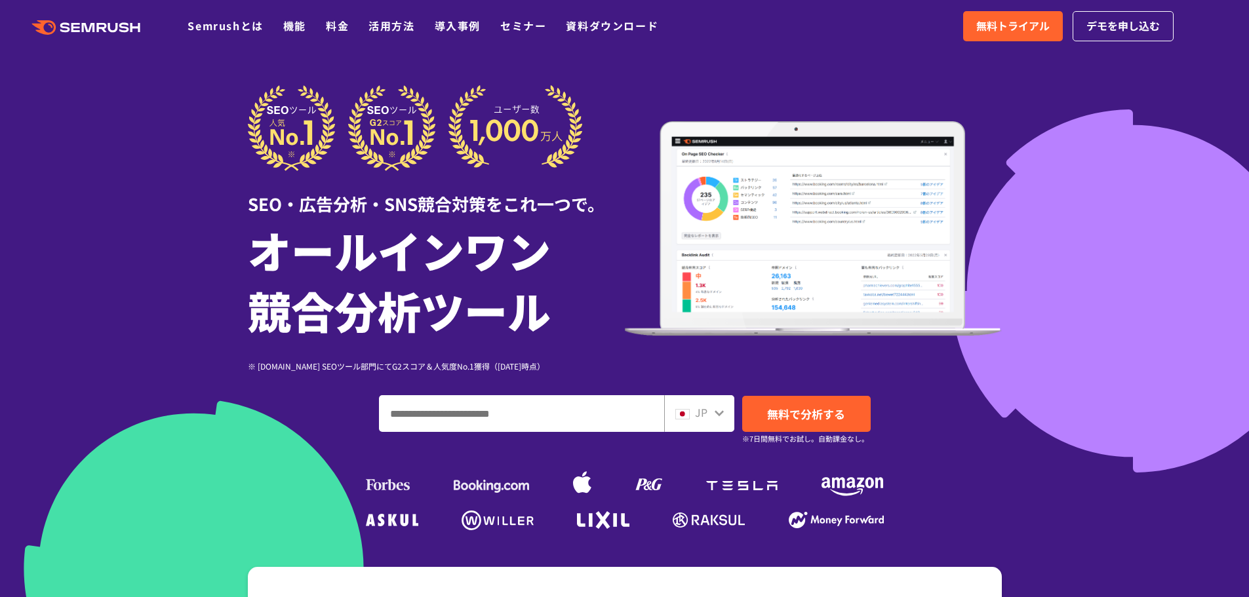 Image resolution: width=1249 pixels, height=597 pixels. I want to click on h1: オールインワン 競合分析ツール, so click(436, 280).